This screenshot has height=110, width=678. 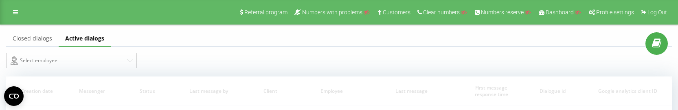 What do you see at coordinates (266, 12) in the screenshot?
I see `span: Referral program` at bounding box center [266, 12].